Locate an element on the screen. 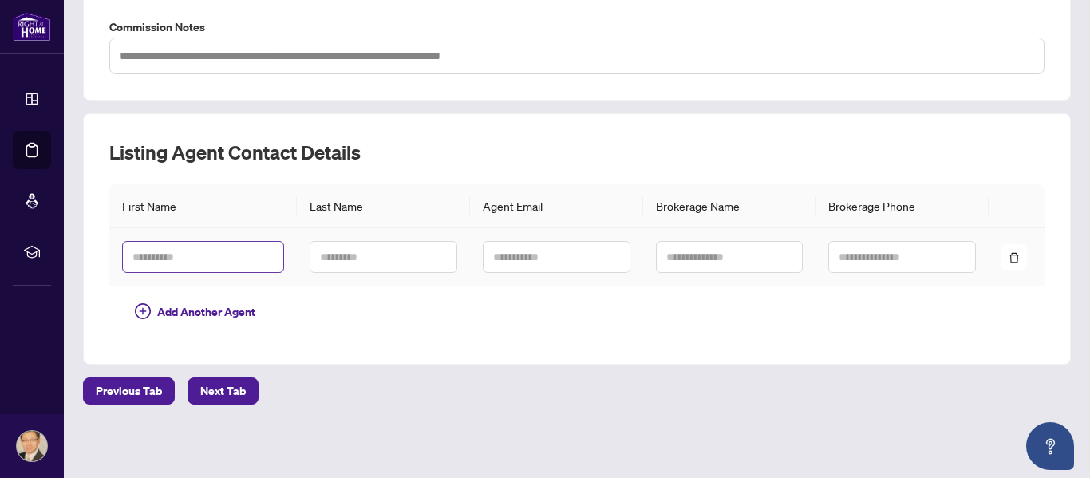  button: Add Another Agent is located at coordinates (195, 312).